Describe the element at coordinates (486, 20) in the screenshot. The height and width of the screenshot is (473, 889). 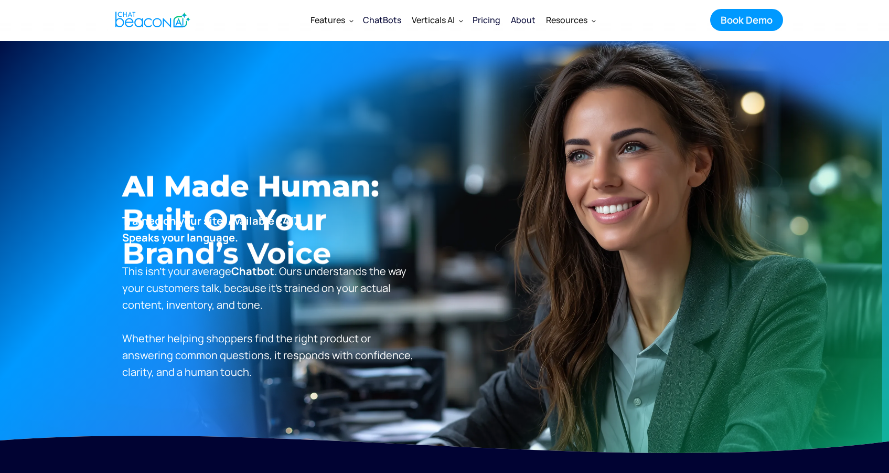
I see `a: Pricing` at that location.